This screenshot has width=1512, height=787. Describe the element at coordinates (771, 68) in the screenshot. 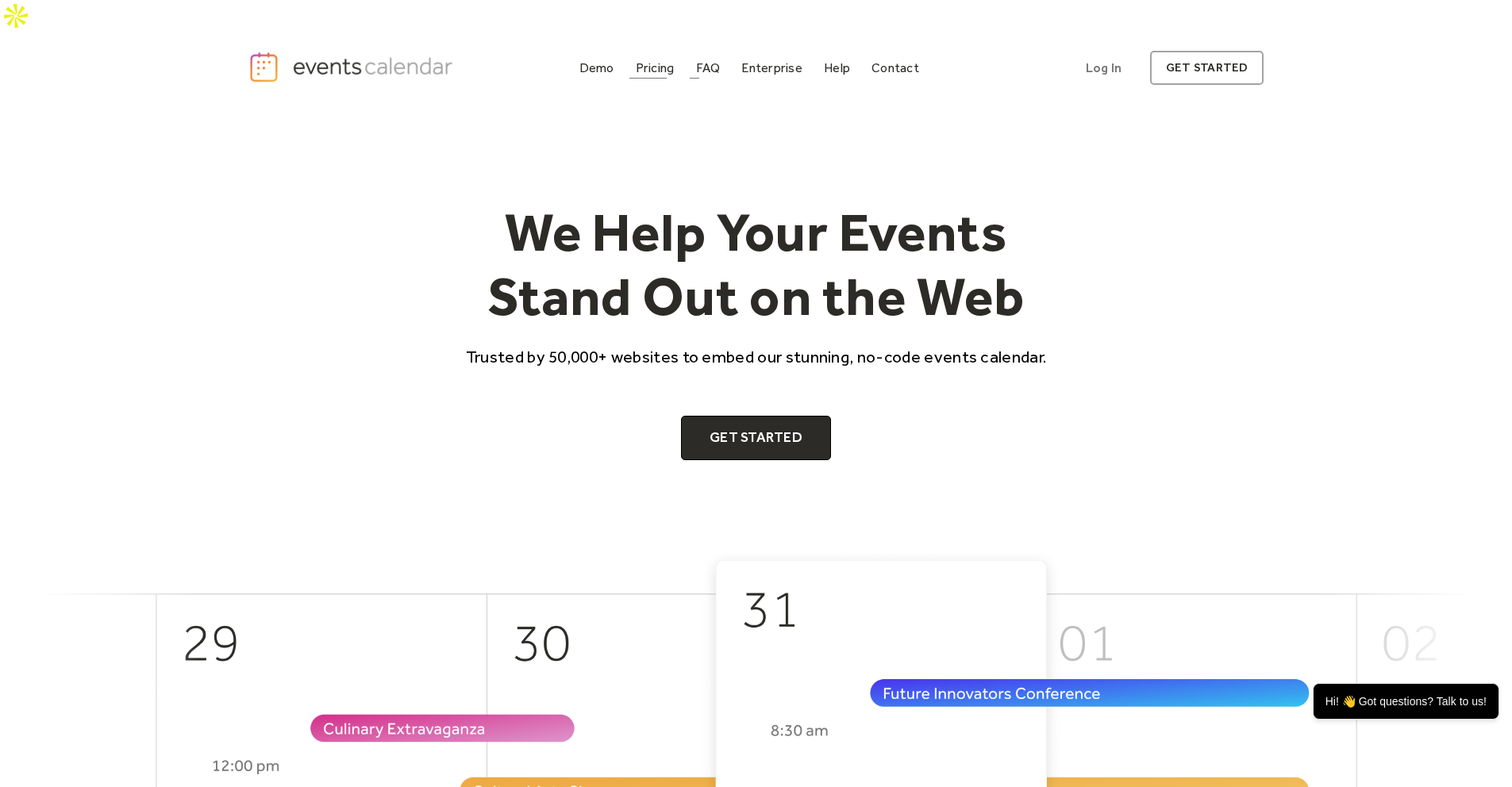

I see `a: Enterprise` at that location.